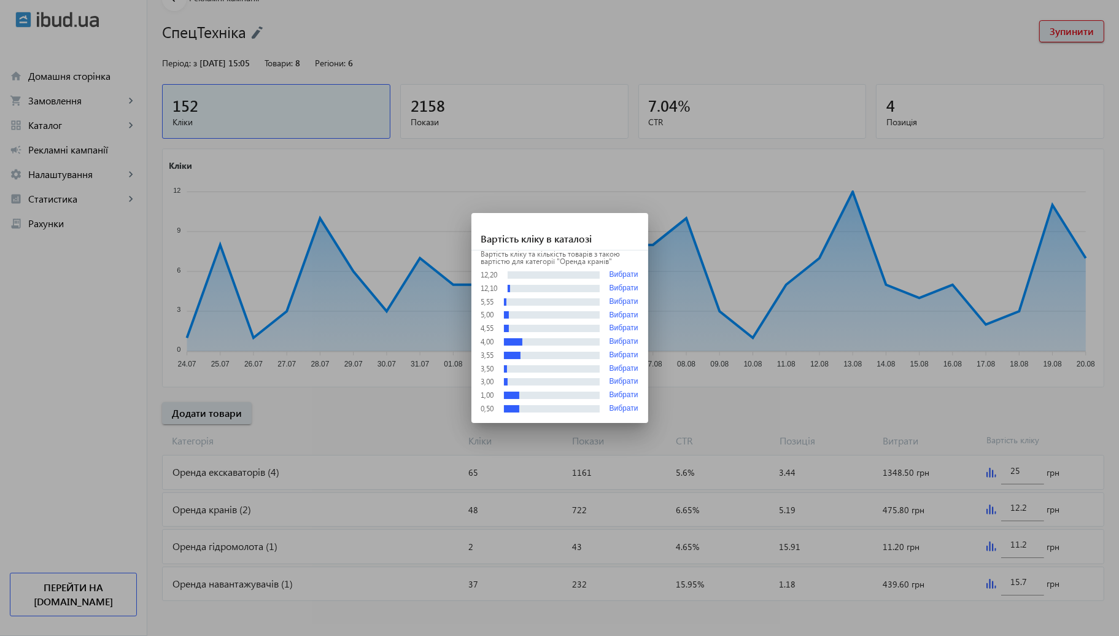  I want to click on div: 5,00, so click(487, 315).